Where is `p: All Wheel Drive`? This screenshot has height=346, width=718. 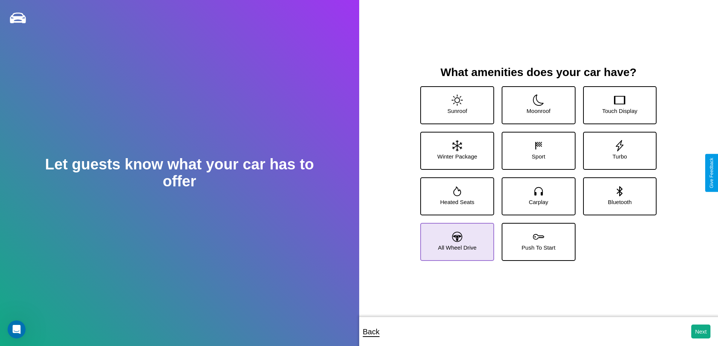
p: All Wheel Drive is located at coordinates (457, 248).